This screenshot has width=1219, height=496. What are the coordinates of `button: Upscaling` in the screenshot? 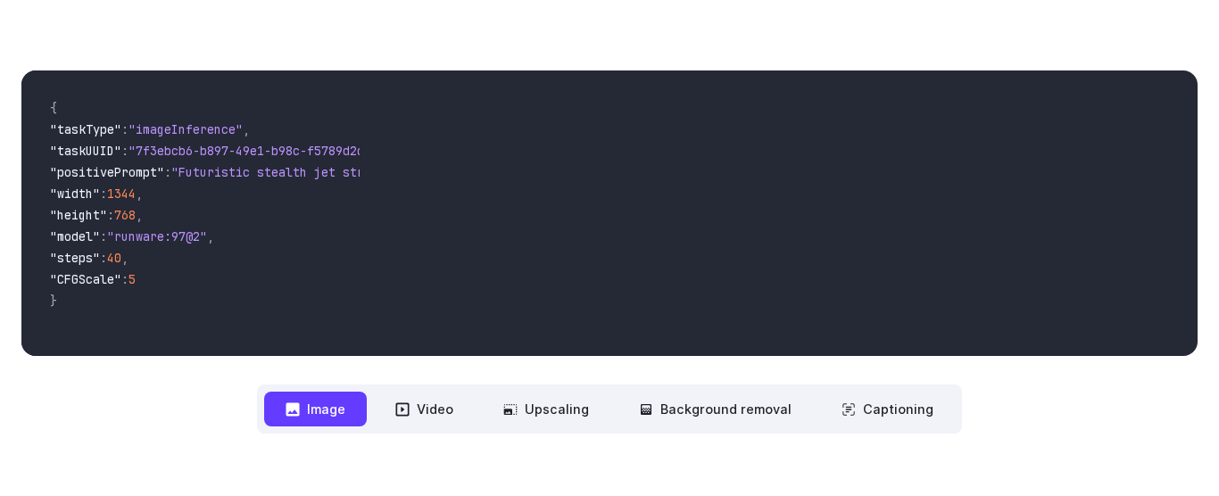 It's located at (546, 409).